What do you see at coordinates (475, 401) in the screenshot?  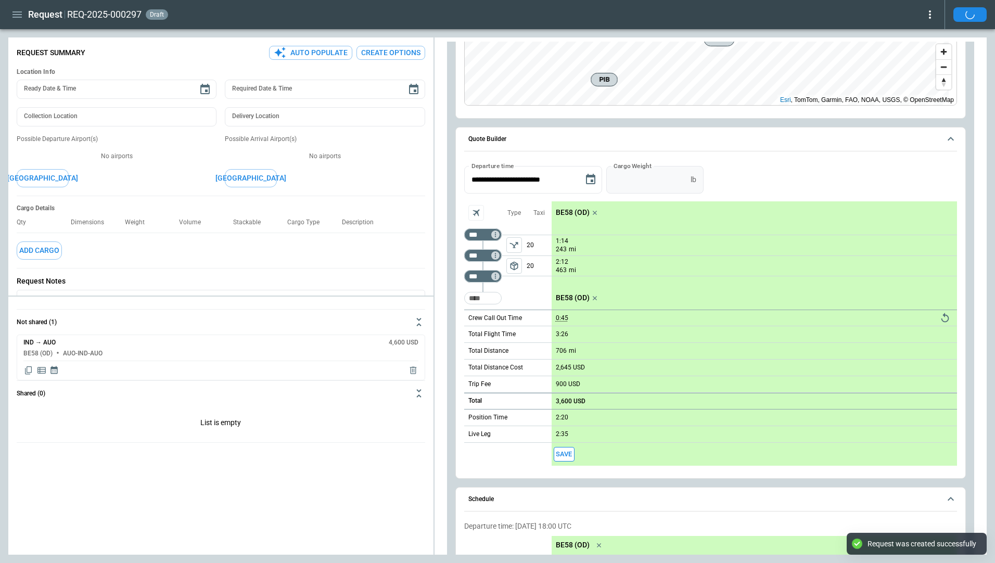 I see `h6: Total` at bounding box center [475, 401].